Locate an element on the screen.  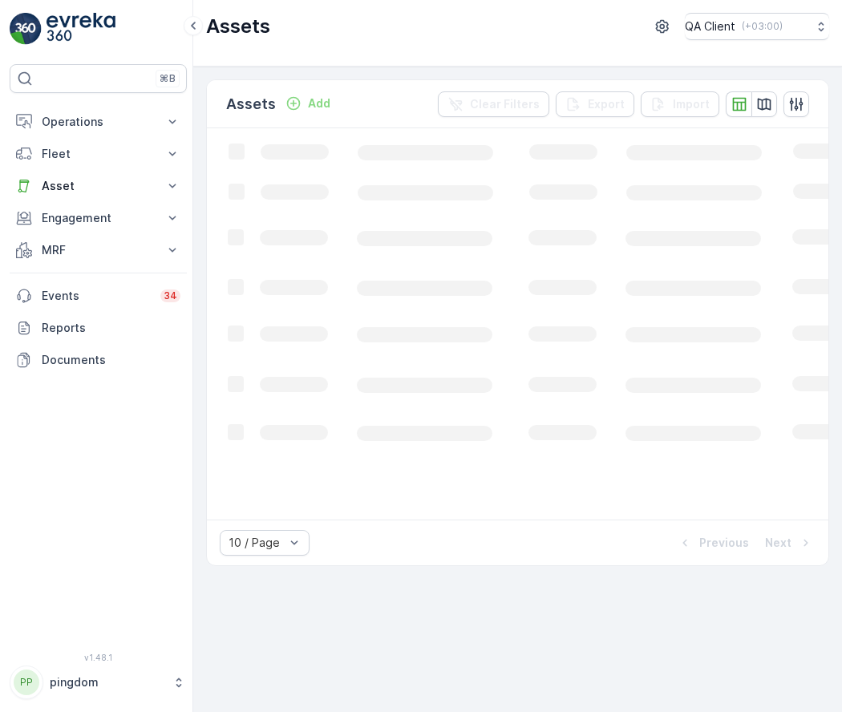
p: ( +03:00 ) is located at coordinates (762, 26).